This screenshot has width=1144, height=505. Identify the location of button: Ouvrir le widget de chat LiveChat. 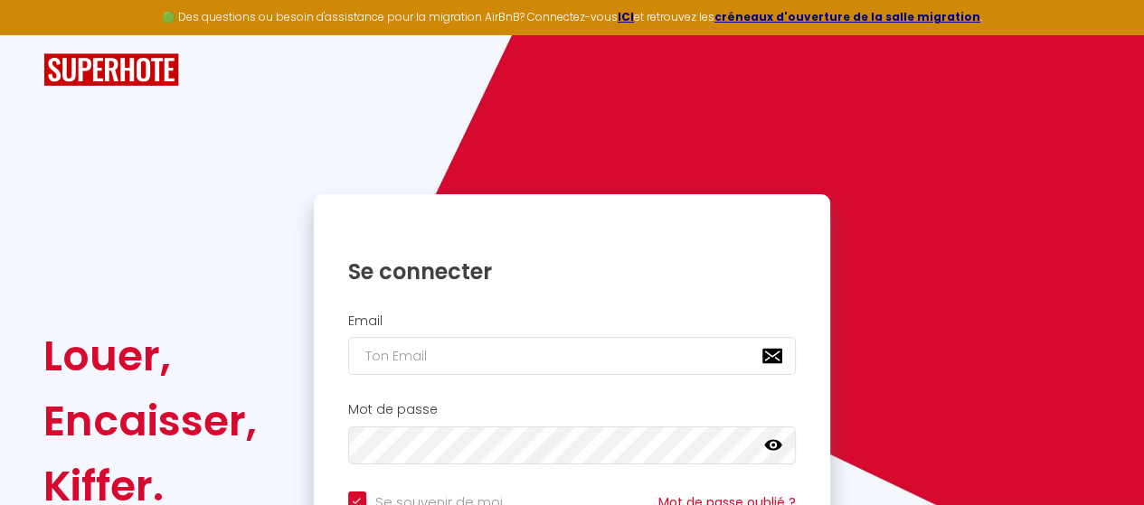
(42, 34).